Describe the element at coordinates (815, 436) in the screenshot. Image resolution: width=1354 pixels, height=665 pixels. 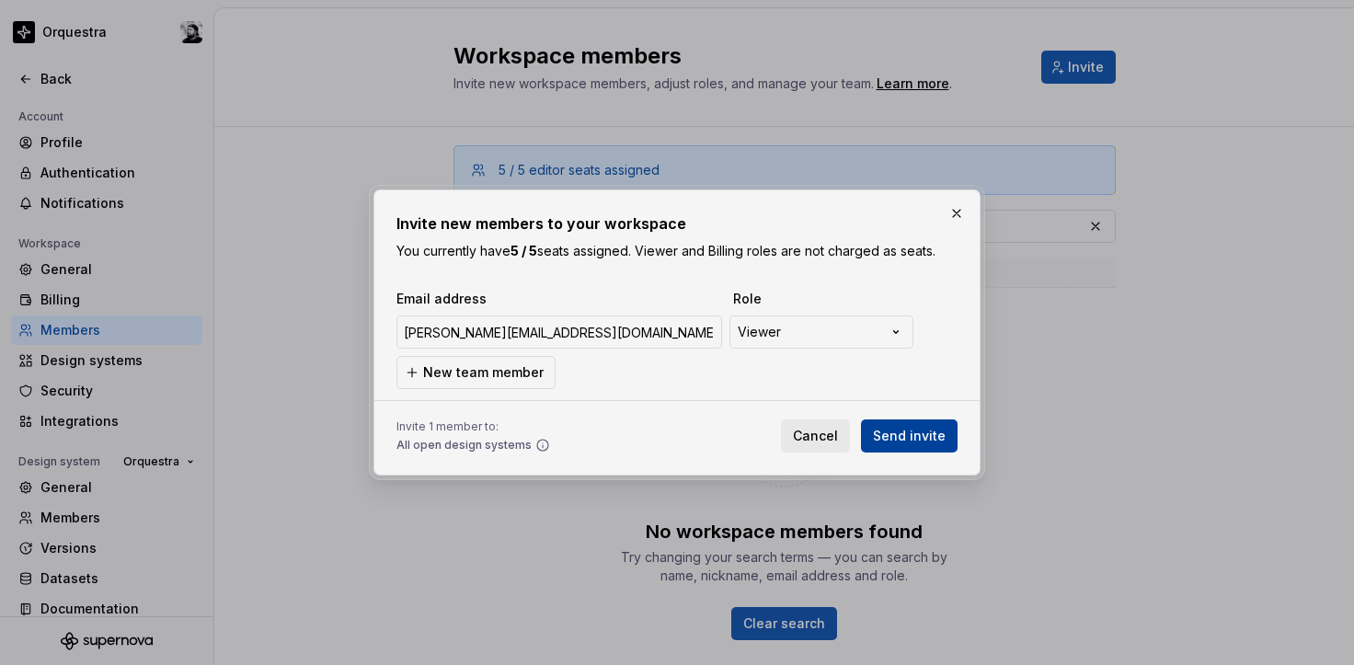
I see `span: Cancel` at that location.